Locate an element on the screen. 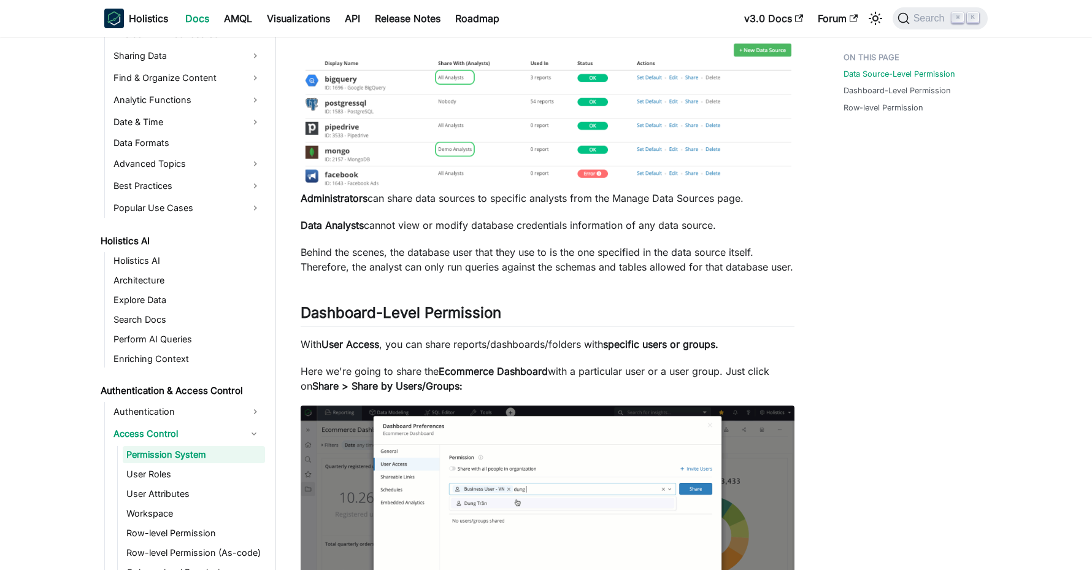 The width and height of the screenshot is (1092, 570). a: Workspace is located at coordinates (194, 513).